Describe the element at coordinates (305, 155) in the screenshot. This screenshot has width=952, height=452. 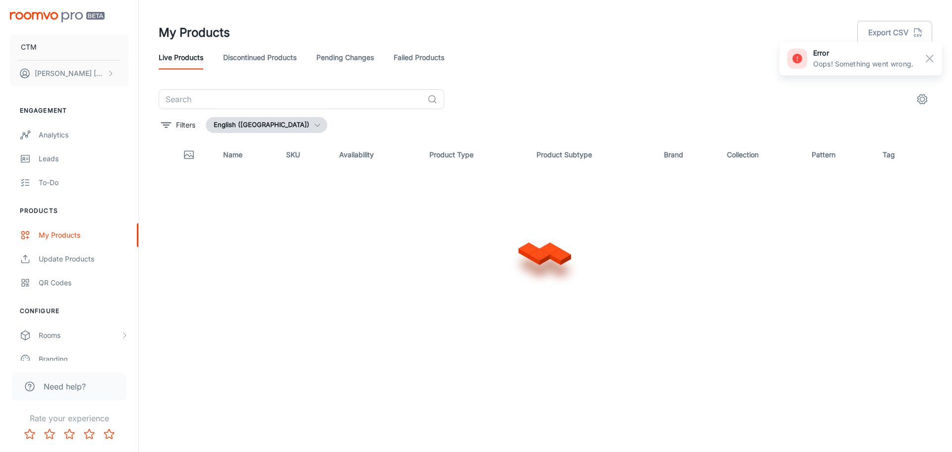
I see `th: SKU` at that location.